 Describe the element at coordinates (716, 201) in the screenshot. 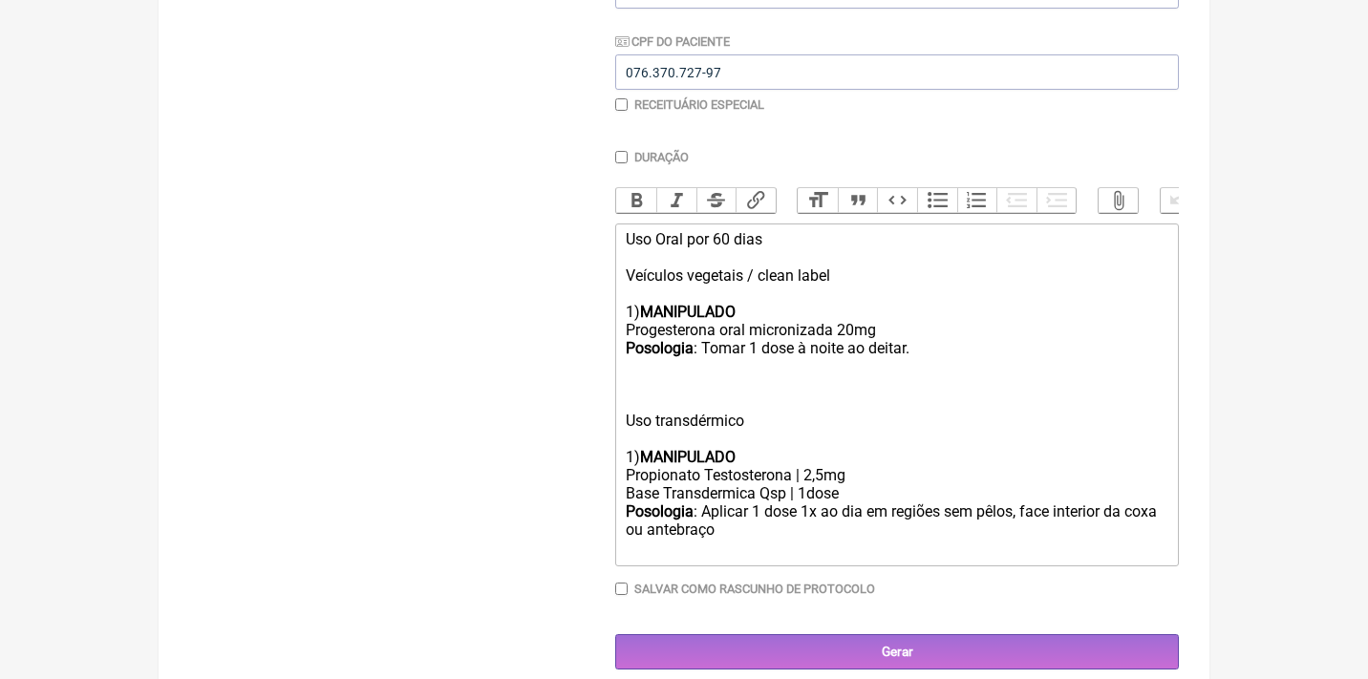

I see `button: Strikethrough` at that location.